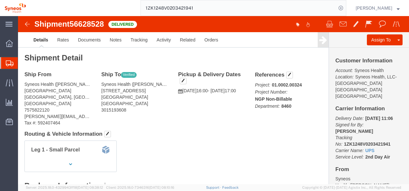  I want to click on span: Server: 2025.18.0-4329943ff18, so click(64, 187).